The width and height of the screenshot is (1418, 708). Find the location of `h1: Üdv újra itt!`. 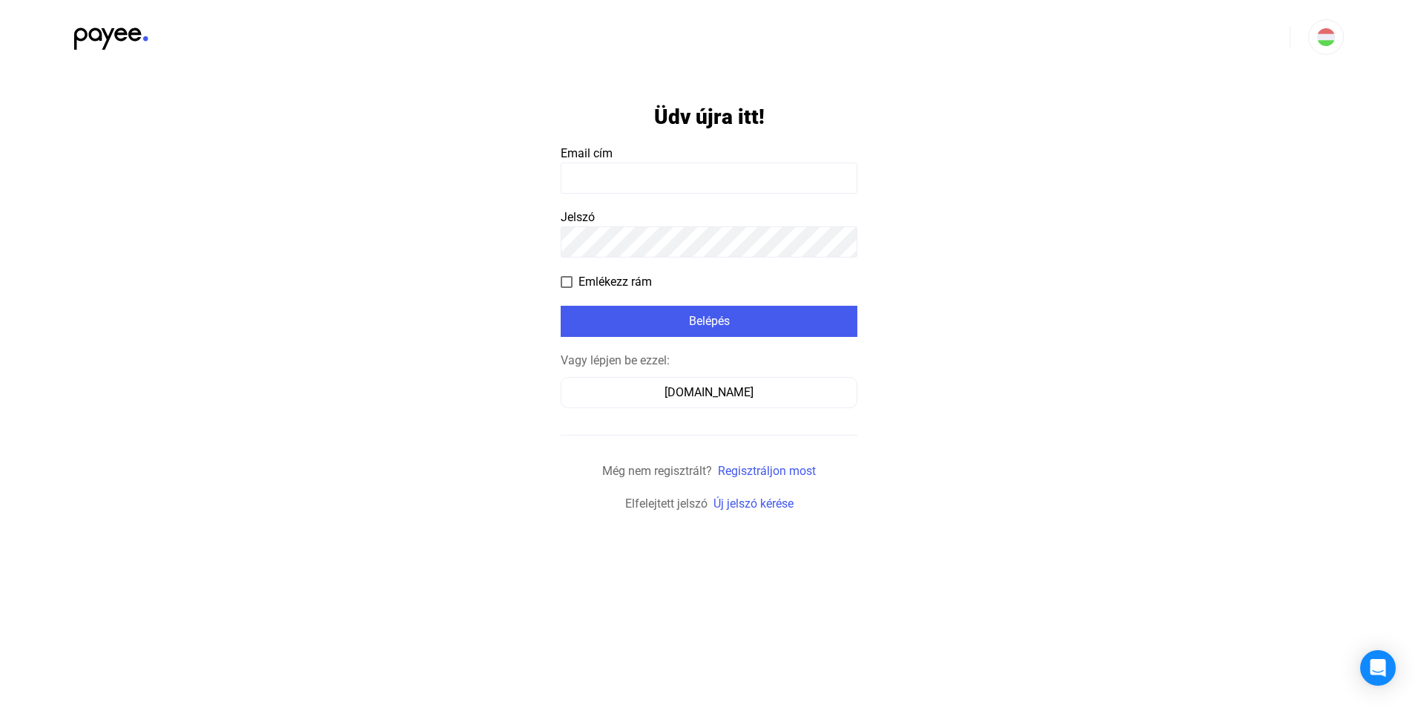

h1: Üdv újra itt! is located at coordinates (709, 116).